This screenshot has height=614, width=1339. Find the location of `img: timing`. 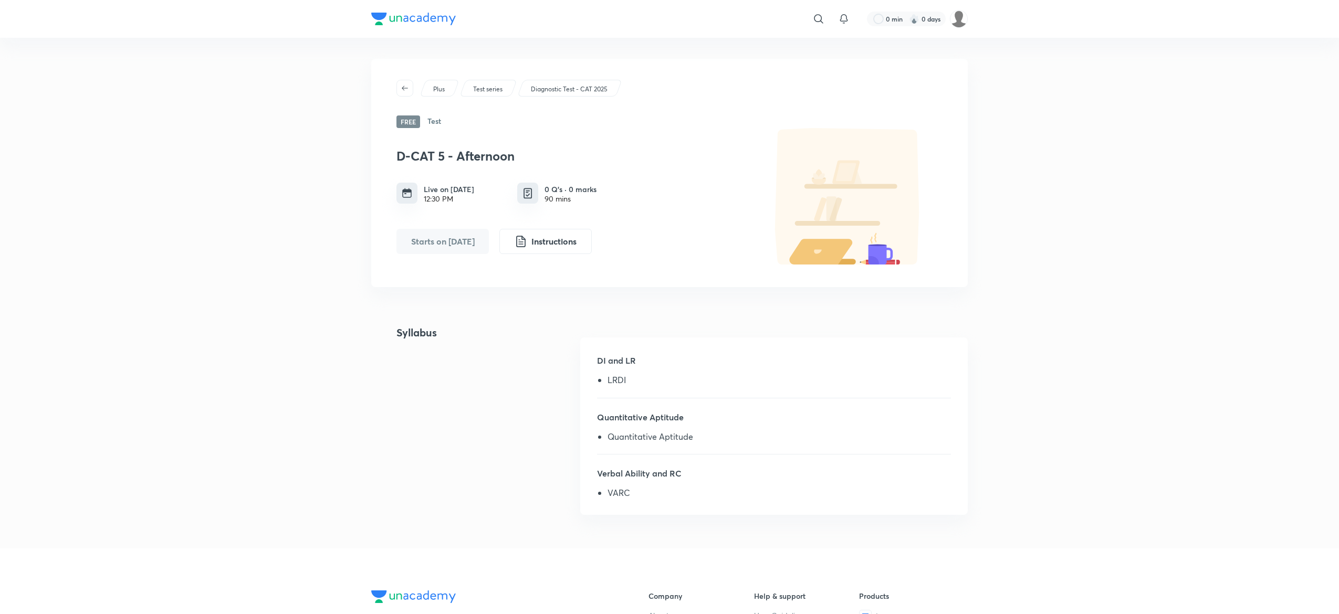

img: timing is located at coordinates (407, 193).